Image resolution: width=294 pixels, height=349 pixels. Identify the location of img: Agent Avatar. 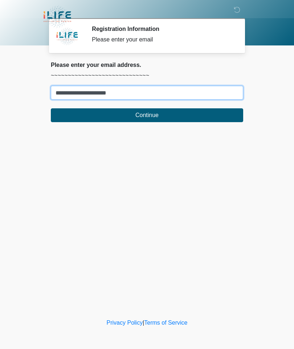
(67, 36).